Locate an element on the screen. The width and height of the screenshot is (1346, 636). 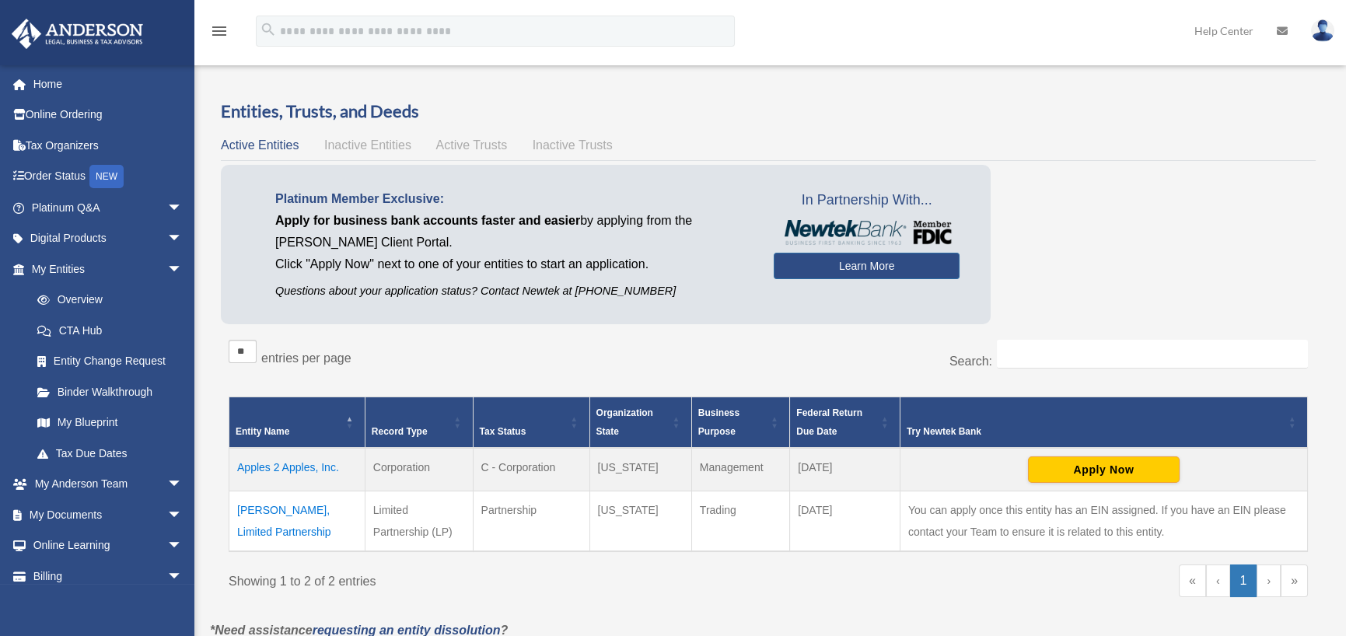
th: Record Type: Activate to sort is located at coordinates (418, 423).